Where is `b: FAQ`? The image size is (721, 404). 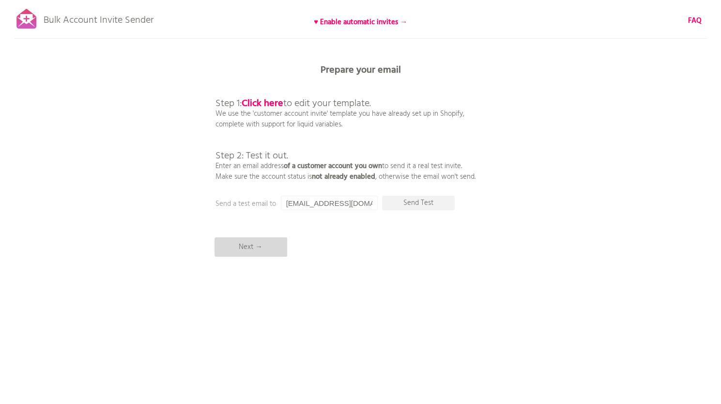
b: FAQ is located at coordinates (695, 21).